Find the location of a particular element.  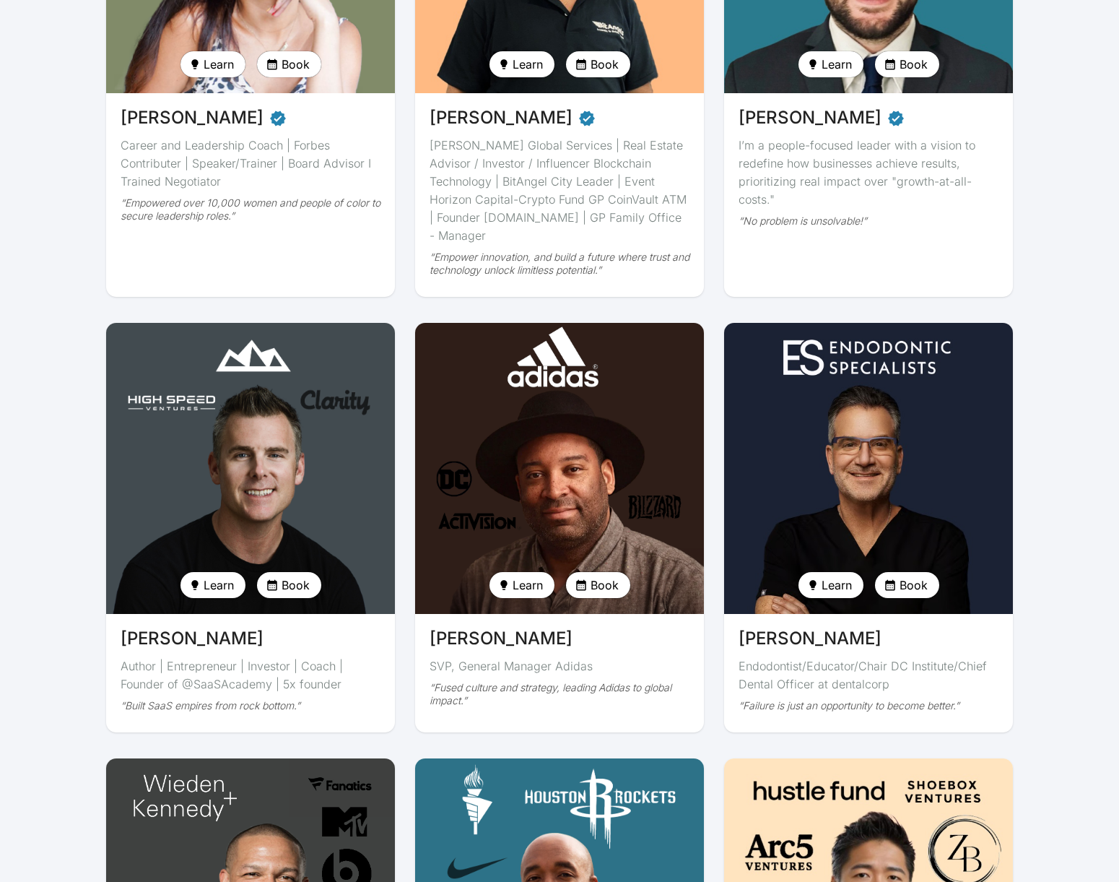

span: Verified partner - Sheldon Weisfeld is located at coordinates (587, 118).